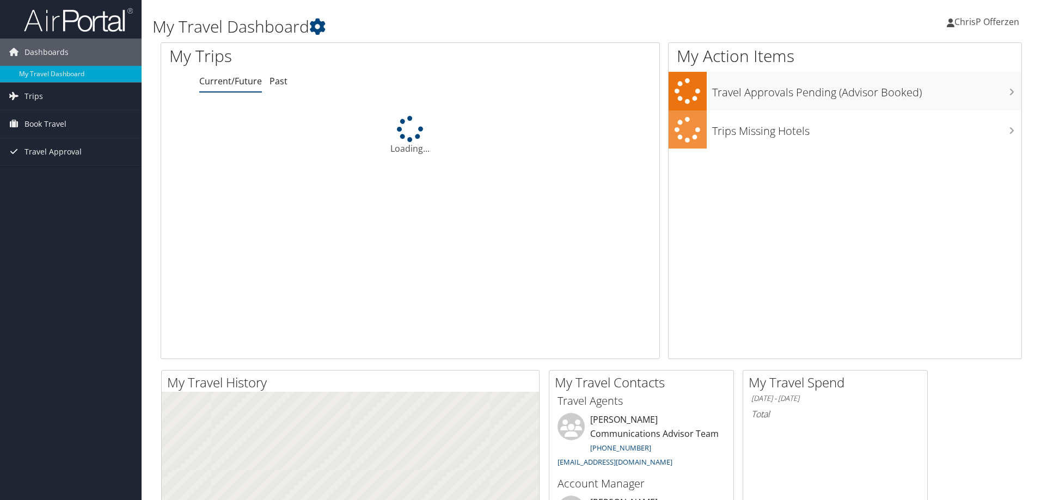  I want to click on span: Trips, so click(34, 96).